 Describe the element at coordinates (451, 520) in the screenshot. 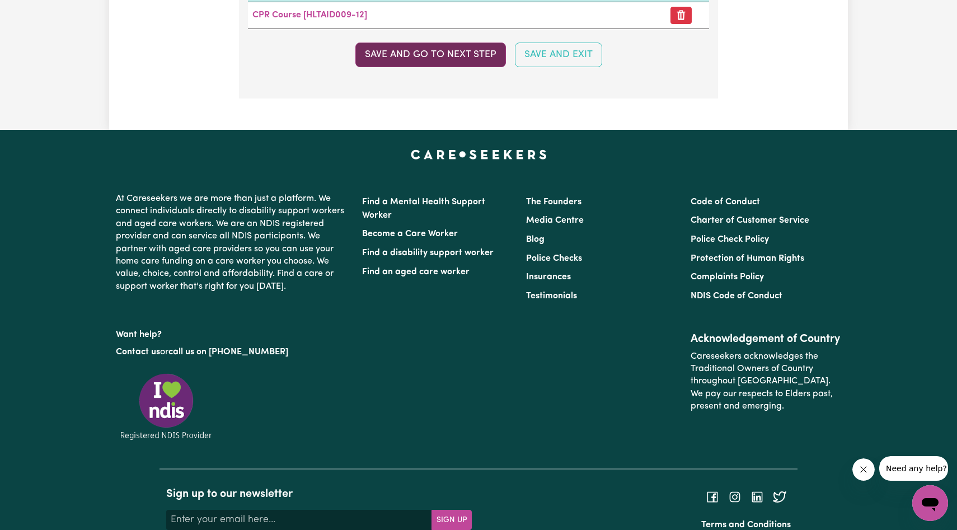

I see `button: Subscribe` at that location.